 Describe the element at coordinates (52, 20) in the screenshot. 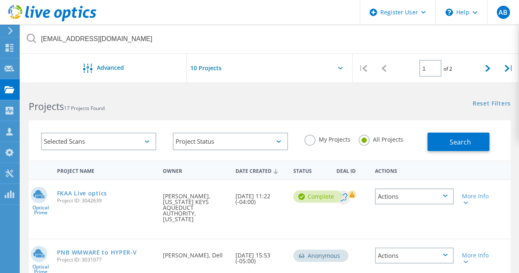

I see `a: Live Optics Dashboard` at that location.